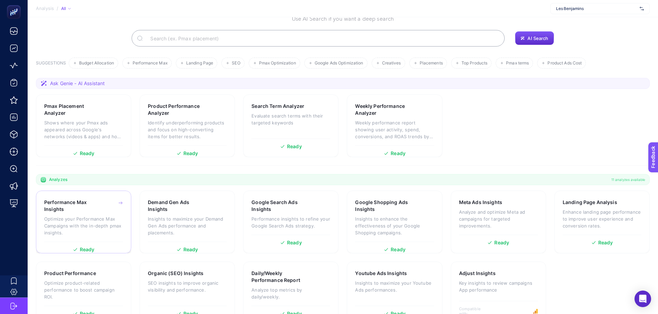 The image size is (658, 314). I want to click on span: Pmax terms, so click(517, 63).